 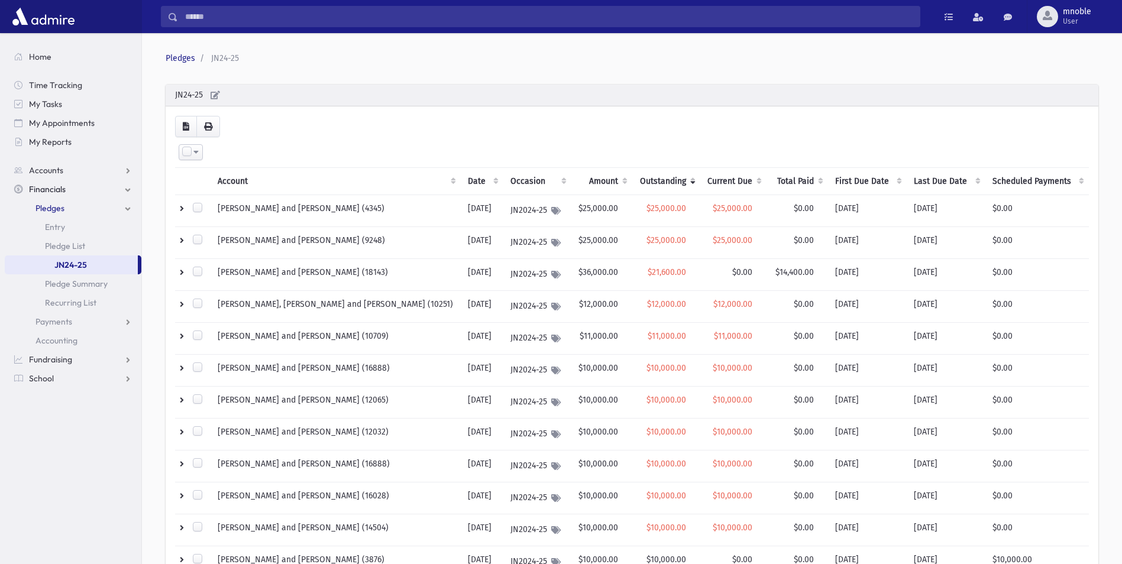 What do you see at coordinates (76, 284) in the screenshot?
I see `span: Pledge Summary` at bounding box center [76, 284].